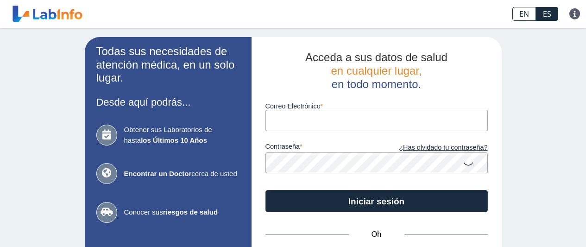 This screenshot has height=247, width=586. I want to click on font: Oh, so click(376, 234).